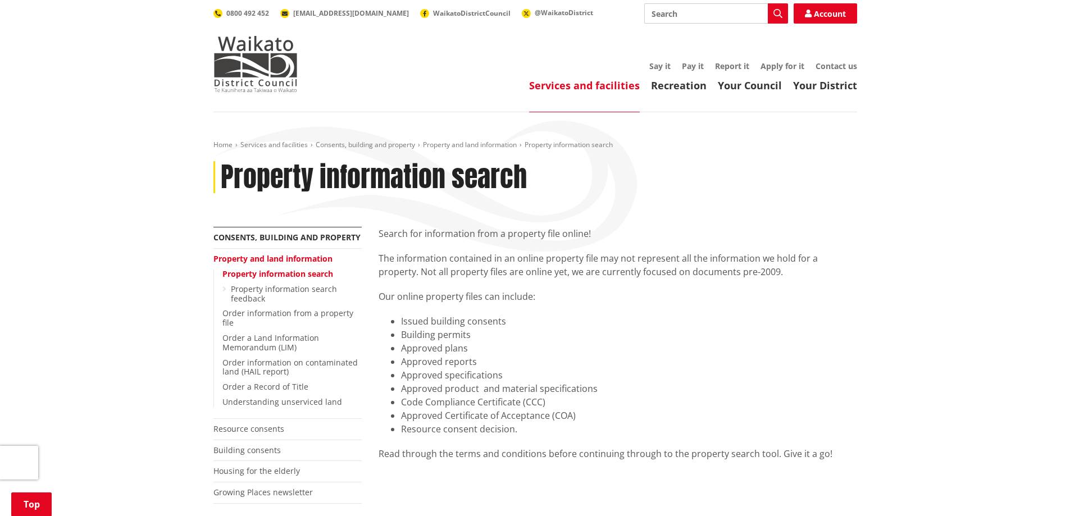  What do you see at coordinates (629, 375) in the screenshot?
I see `li: Approved specifications` at bounding box center [629, 375].